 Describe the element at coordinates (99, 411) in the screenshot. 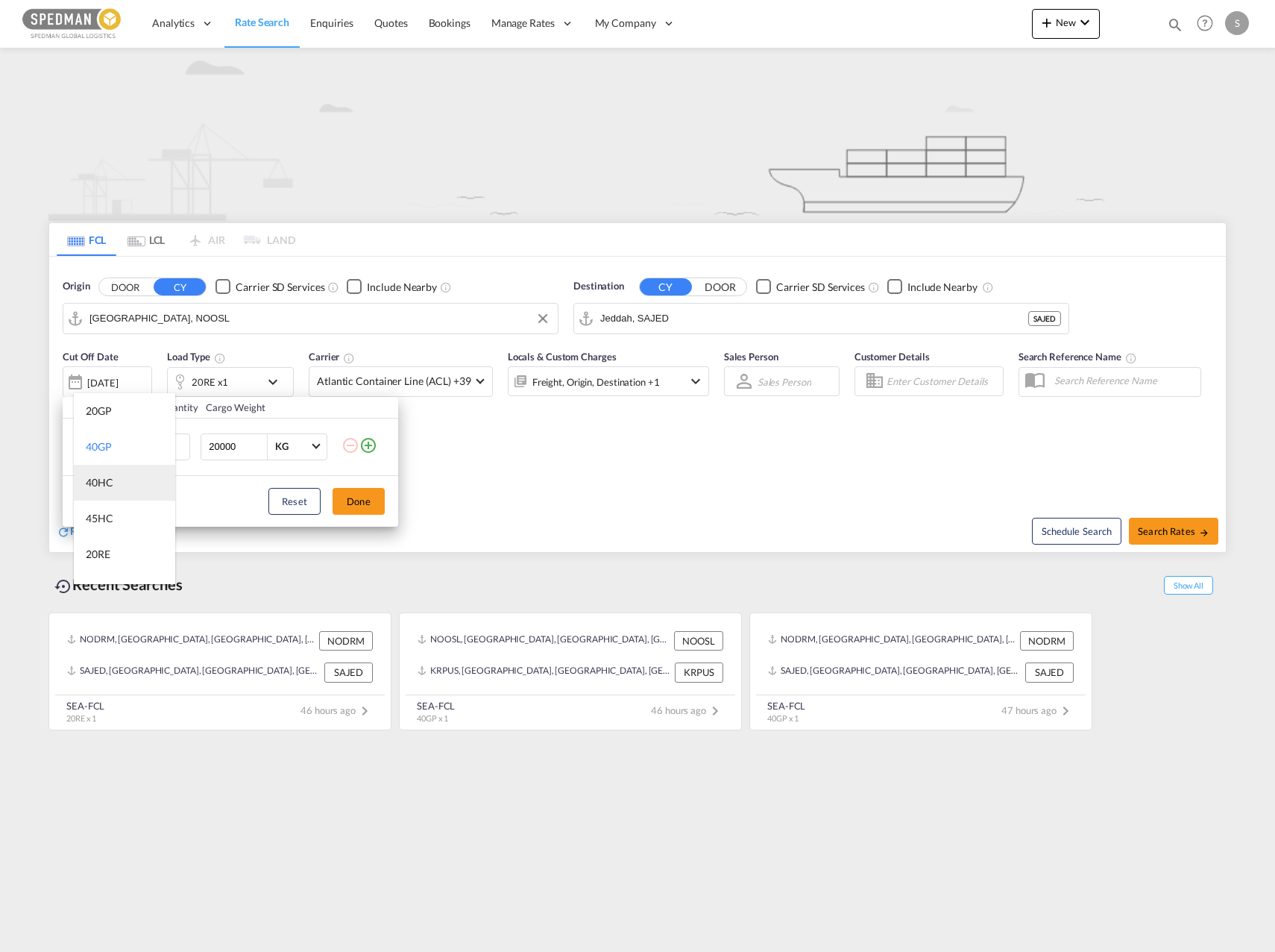

I see `div: 20GP` at that location.